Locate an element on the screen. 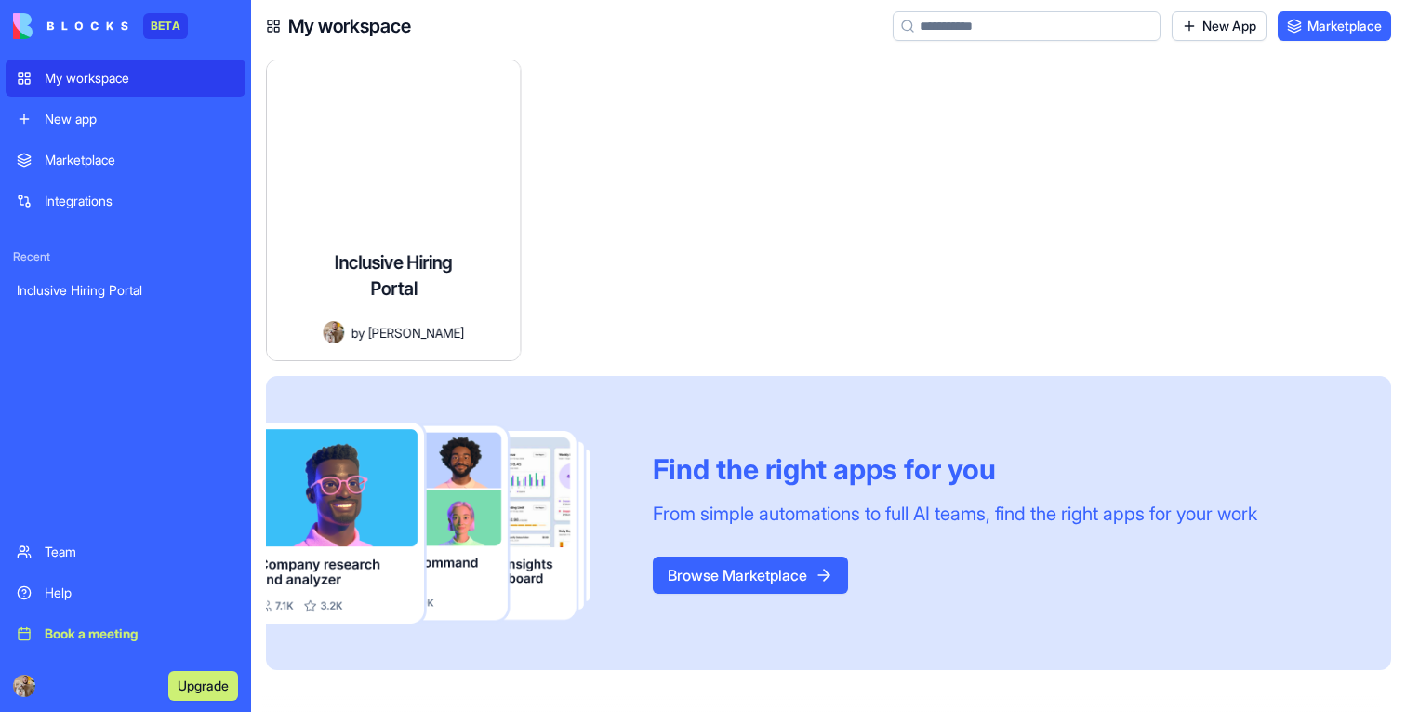 This screenshot has width=1406, height=712. a: New App is located at coordinates (1220, 26).